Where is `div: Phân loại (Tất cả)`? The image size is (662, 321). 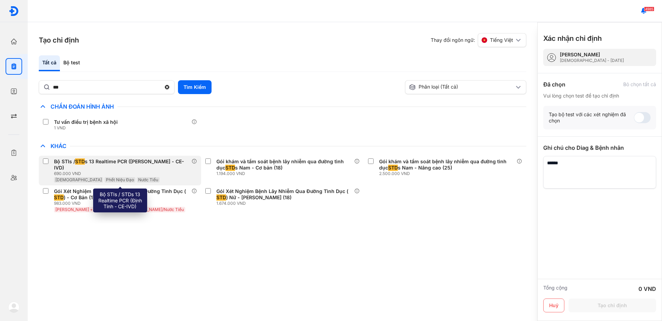 div: Phân loại (Tất cả) is located at coordinates (461, 87).